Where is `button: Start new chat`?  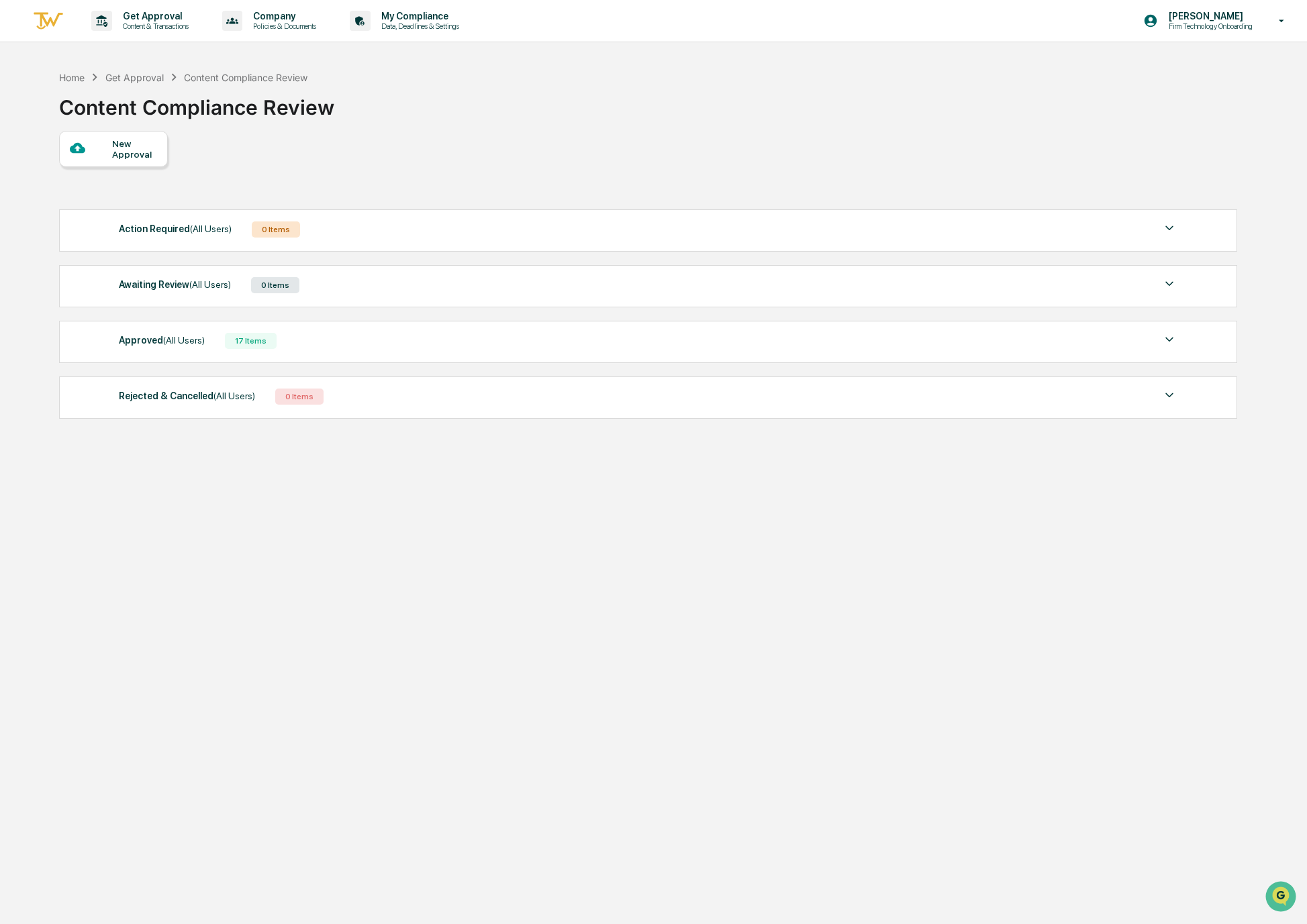 button: Start new chat is located at coordinates (236, 115).